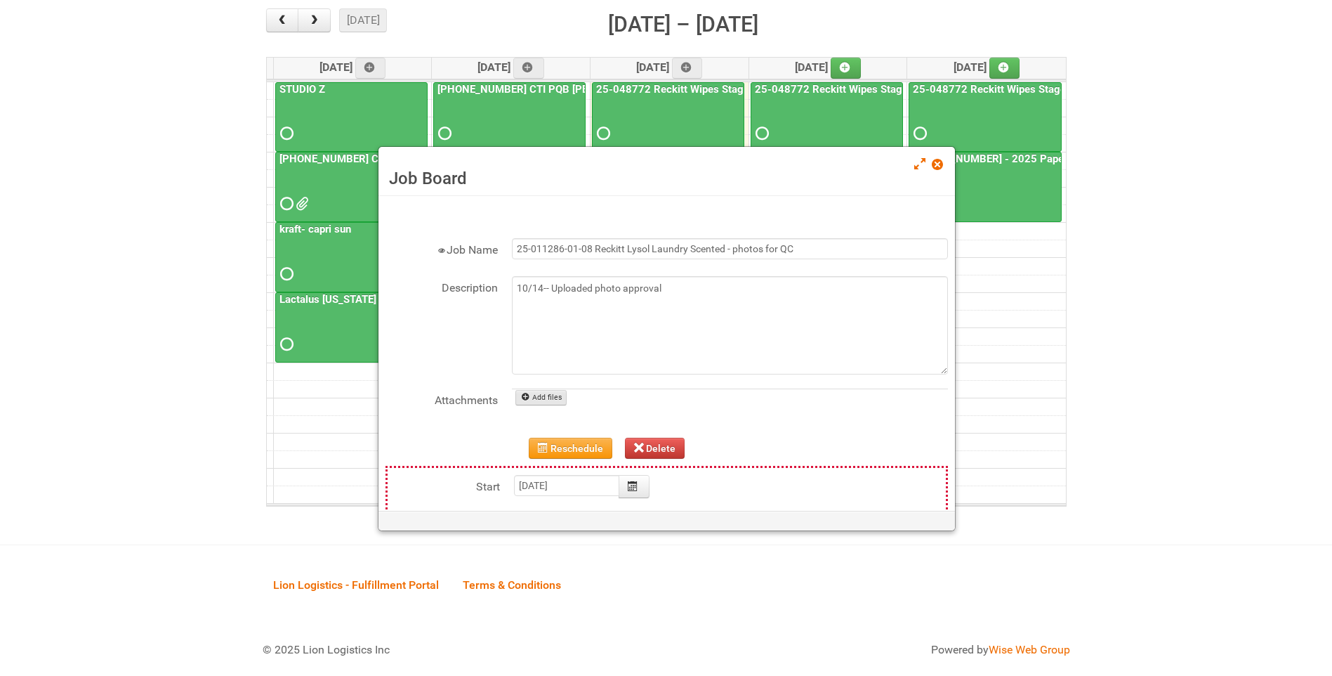 The image size is (1332, 676). What do you see at coordinates (512, 584) in the screenshot?
I see `span: Terms & Conditions` at bounding box center [512, 584].